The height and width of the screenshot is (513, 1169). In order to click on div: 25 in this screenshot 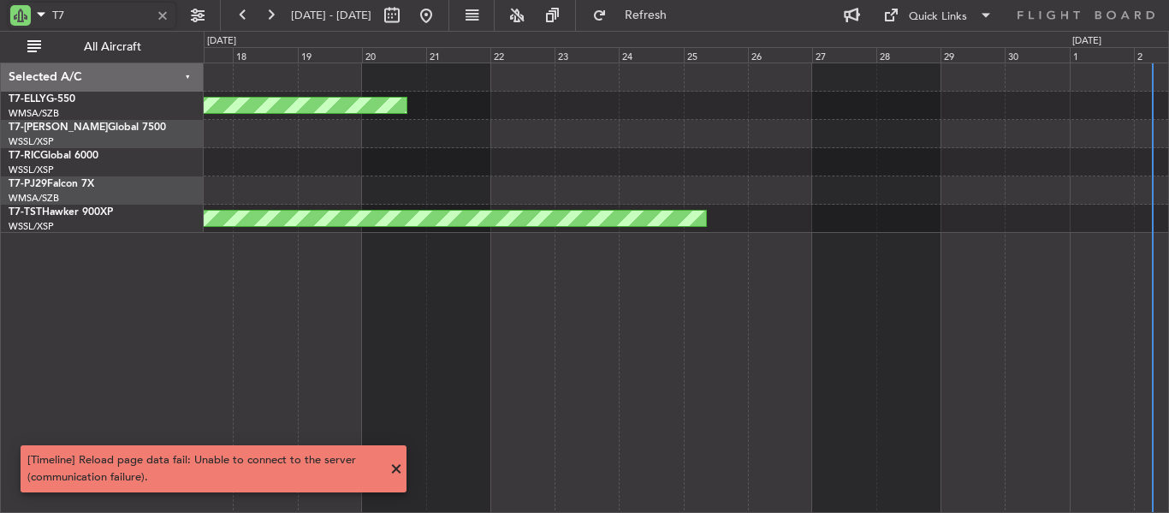, I will do `click(716, 55)`.